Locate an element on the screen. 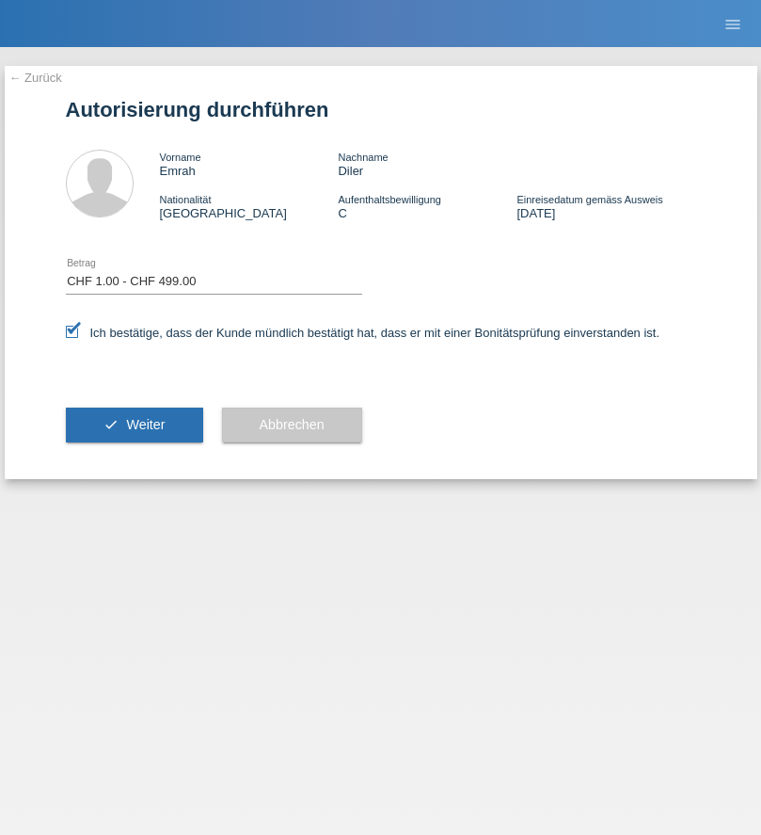 This screenshot has height=835, width=761. i: check is located at coordinates (111, 424).